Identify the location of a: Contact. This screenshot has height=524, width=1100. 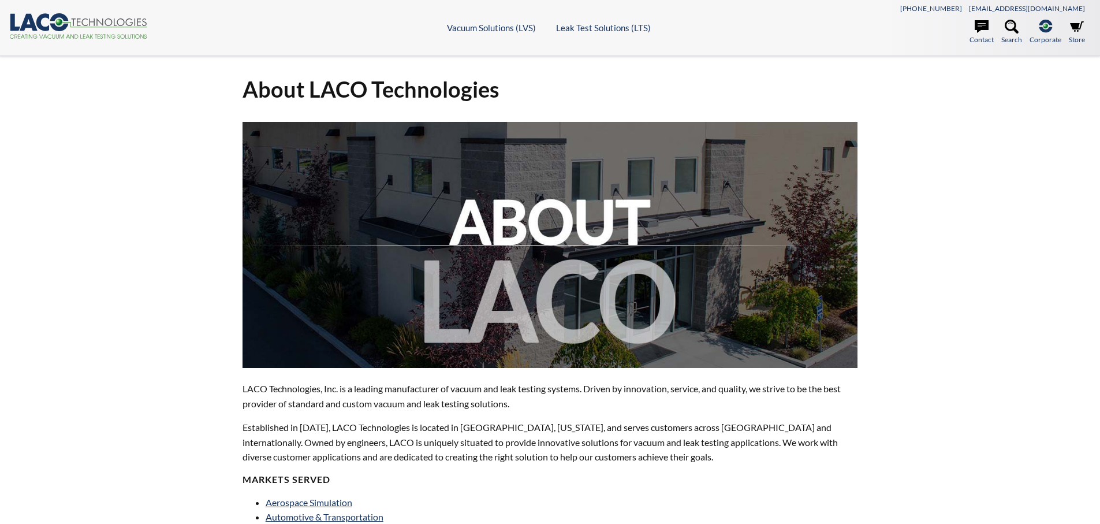
(981, 32).